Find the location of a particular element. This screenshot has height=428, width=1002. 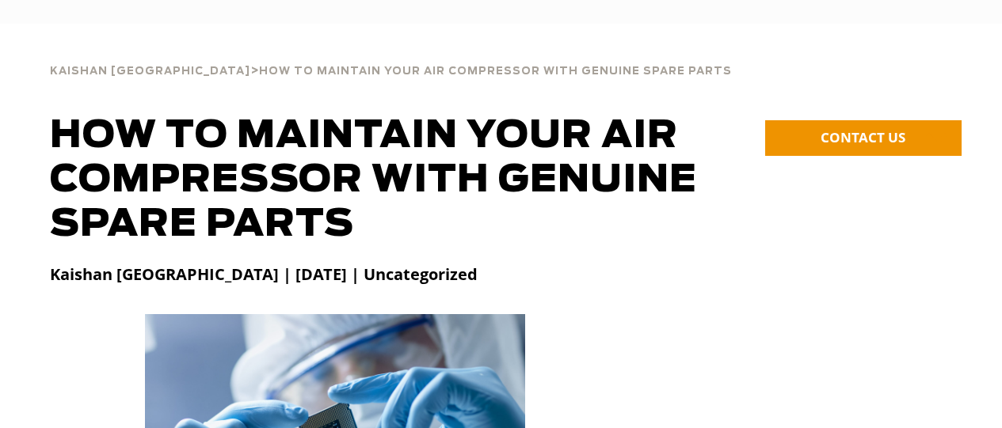

span: CONTACT US is located at coordinates (862, 137).